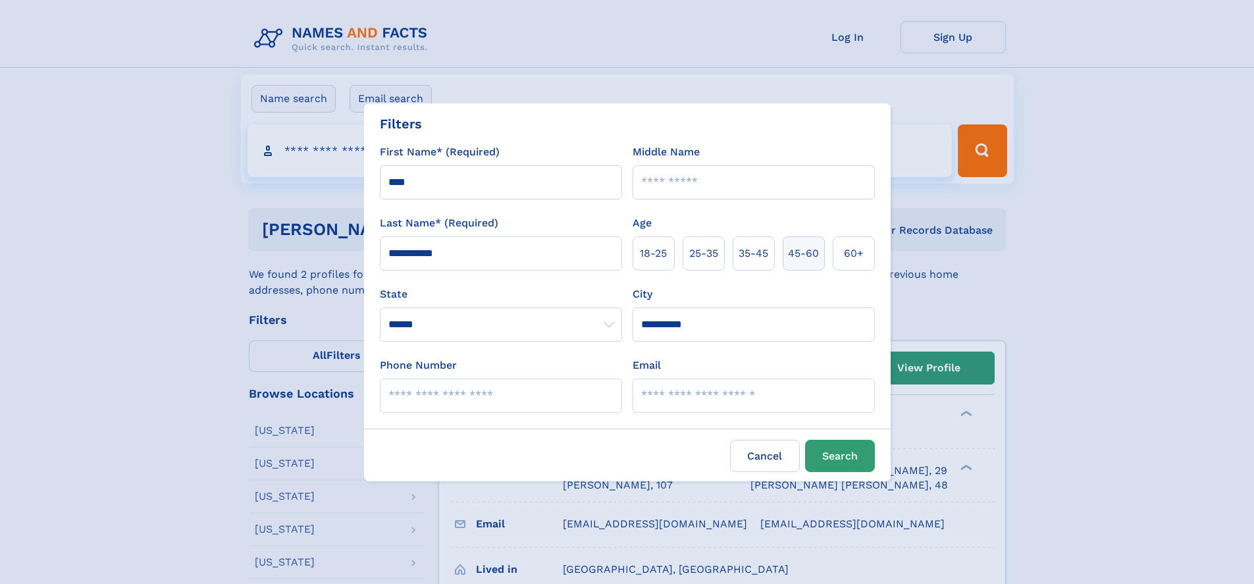 The height and width of the screenshot is (584, 1254). Describe the element at coordinates (803, 253) in the screenshot. I see `span: 45‑60` at that location.